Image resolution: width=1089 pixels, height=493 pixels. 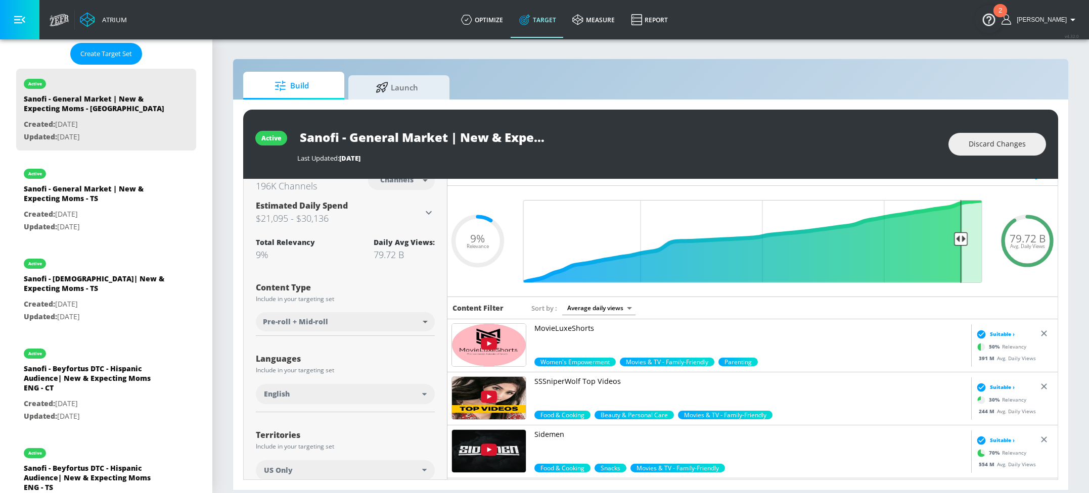 I want to click on div: Content Type, so click(x=345, y=288).